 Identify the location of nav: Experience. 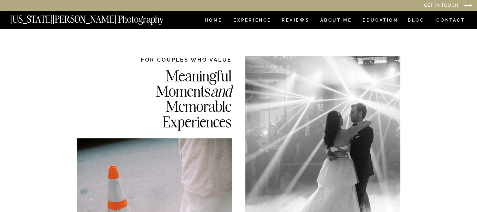
(252, 21).